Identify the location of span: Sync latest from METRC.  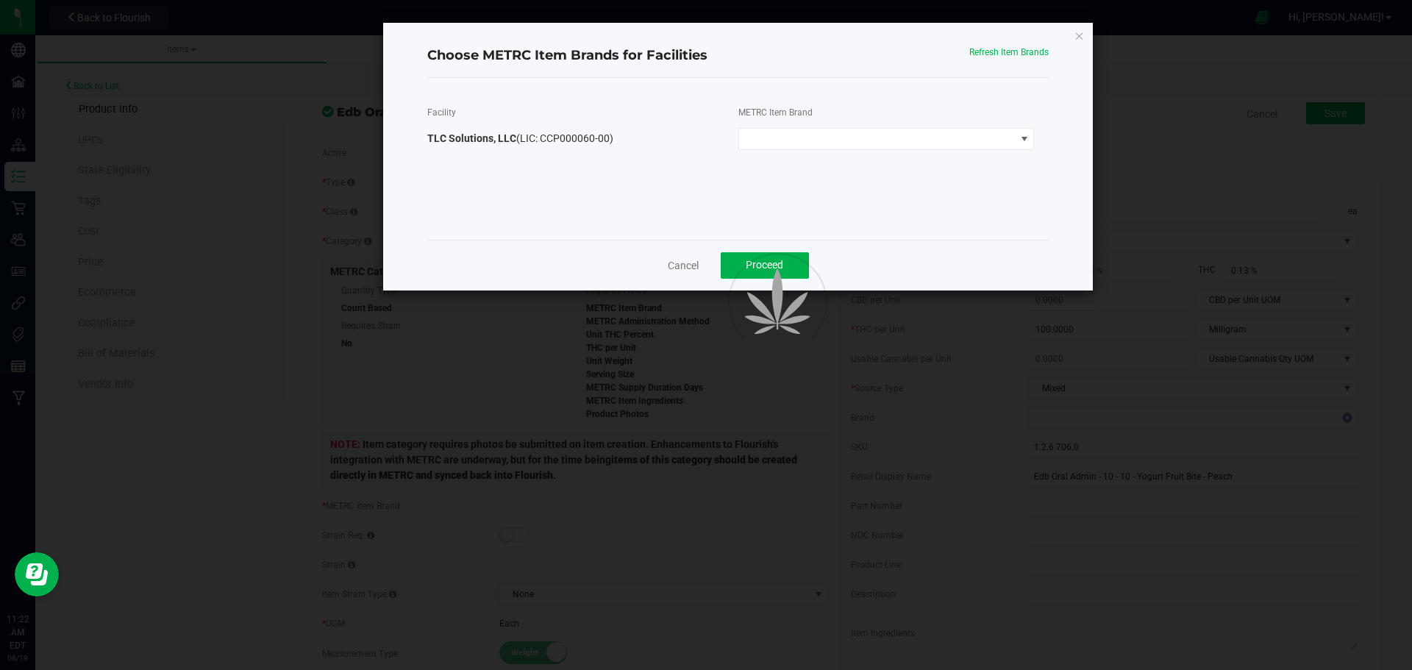
(1009, 52).